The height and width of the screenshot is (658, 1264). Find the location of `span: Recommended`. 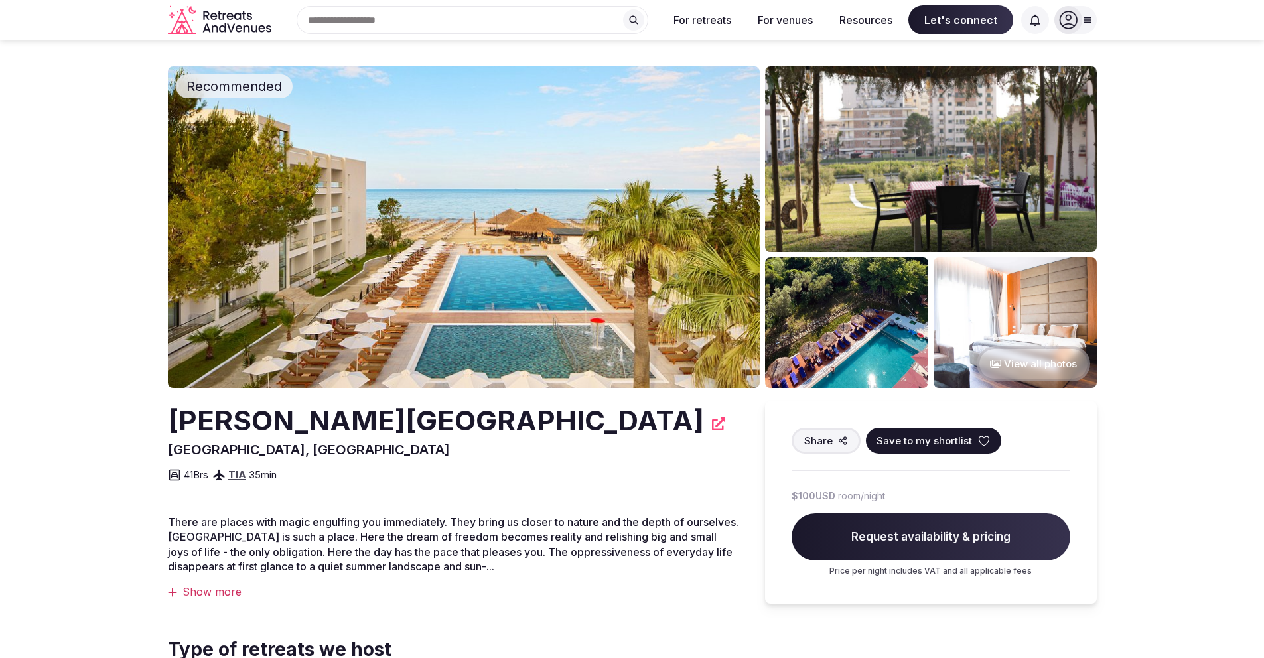

span: Recommended is located at coordinates (234, 86).